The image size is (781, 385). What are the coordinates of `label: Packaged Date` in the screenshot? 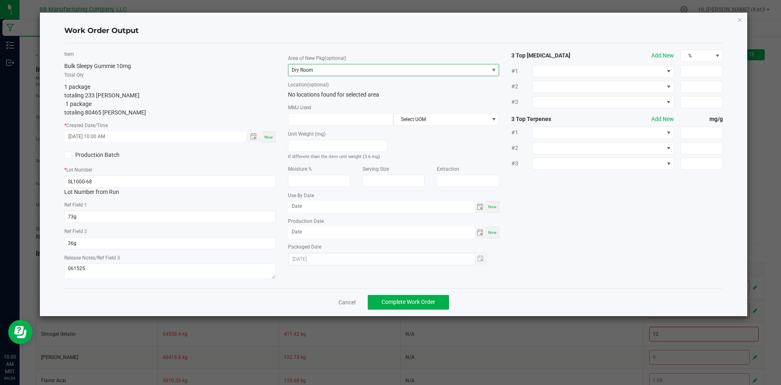 It's located at (305, 247).